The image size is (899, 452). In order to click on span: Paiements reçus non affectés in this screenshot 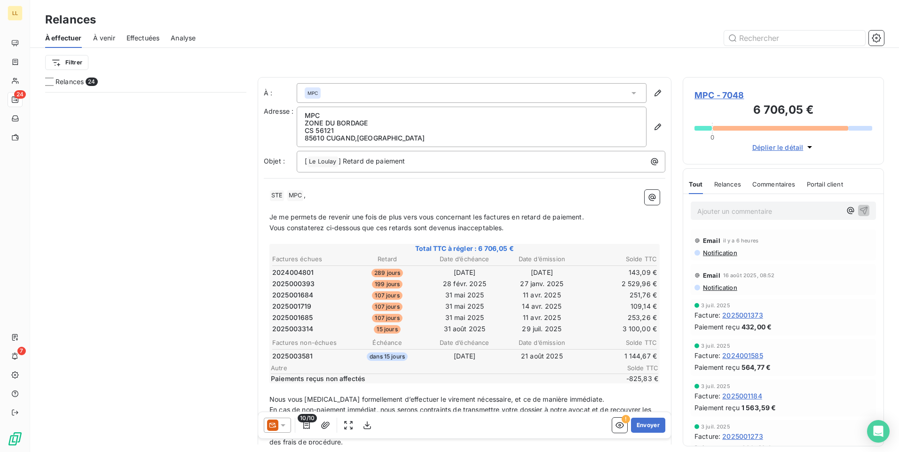, I will do `click(435, 379)`.